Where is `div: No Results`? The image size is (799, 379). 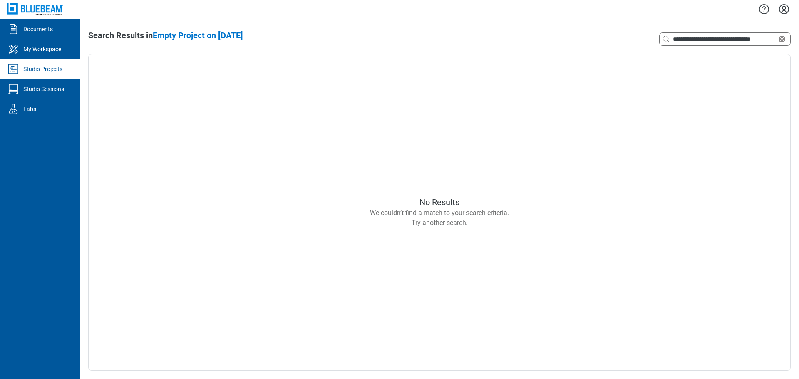 div: No Results is located at coordinates (440, 202).